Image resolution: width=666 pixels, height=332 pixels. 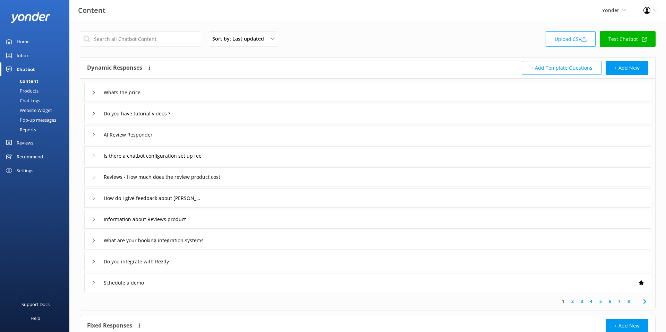 What do you see at coordinates (30, 17) in the screenshot?
I see `img: yonder-white-logo.png` at bounding box center [30, 17].